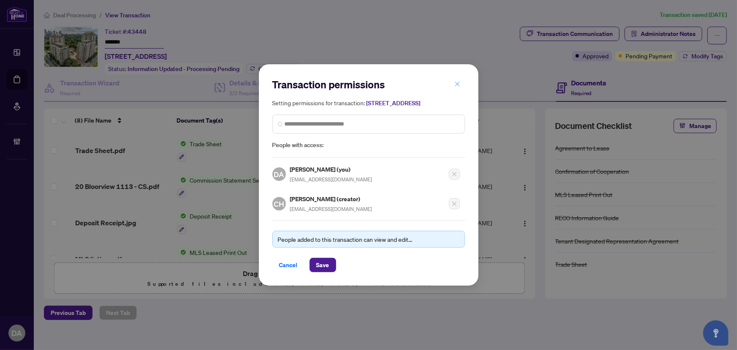  I want to click on span: CH, so click(279, 203).